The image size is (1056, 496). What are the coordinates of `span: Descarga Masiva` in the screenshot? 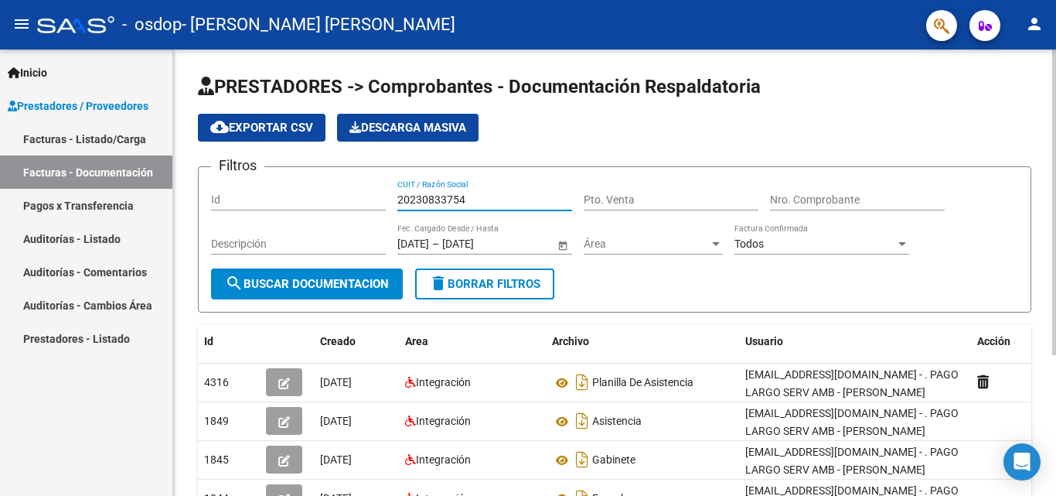 It's located at (407, 128).